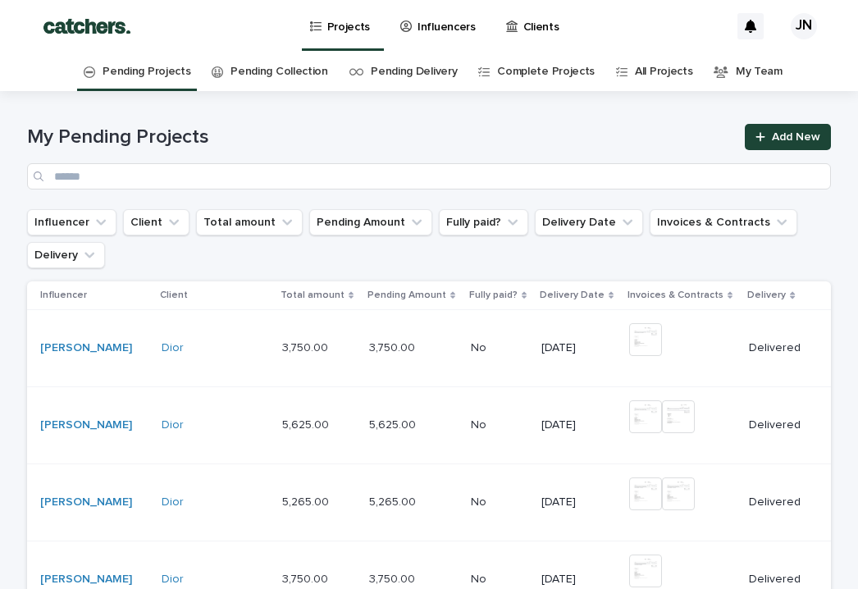 Image resolution: width=858 pixels, height=589 pixels. Describe the element at coordinates (407, 295) in the screenshot. I see `p: Pending Amount` at that location.